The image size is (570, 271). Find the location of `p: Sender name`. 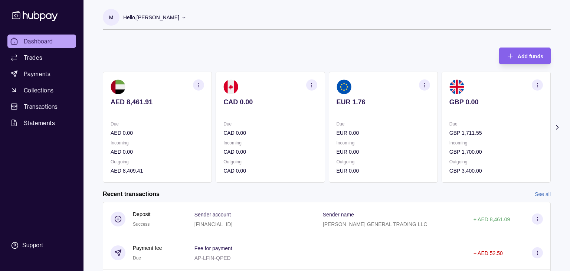

p: Sender name is located at coordinates (338, 214).